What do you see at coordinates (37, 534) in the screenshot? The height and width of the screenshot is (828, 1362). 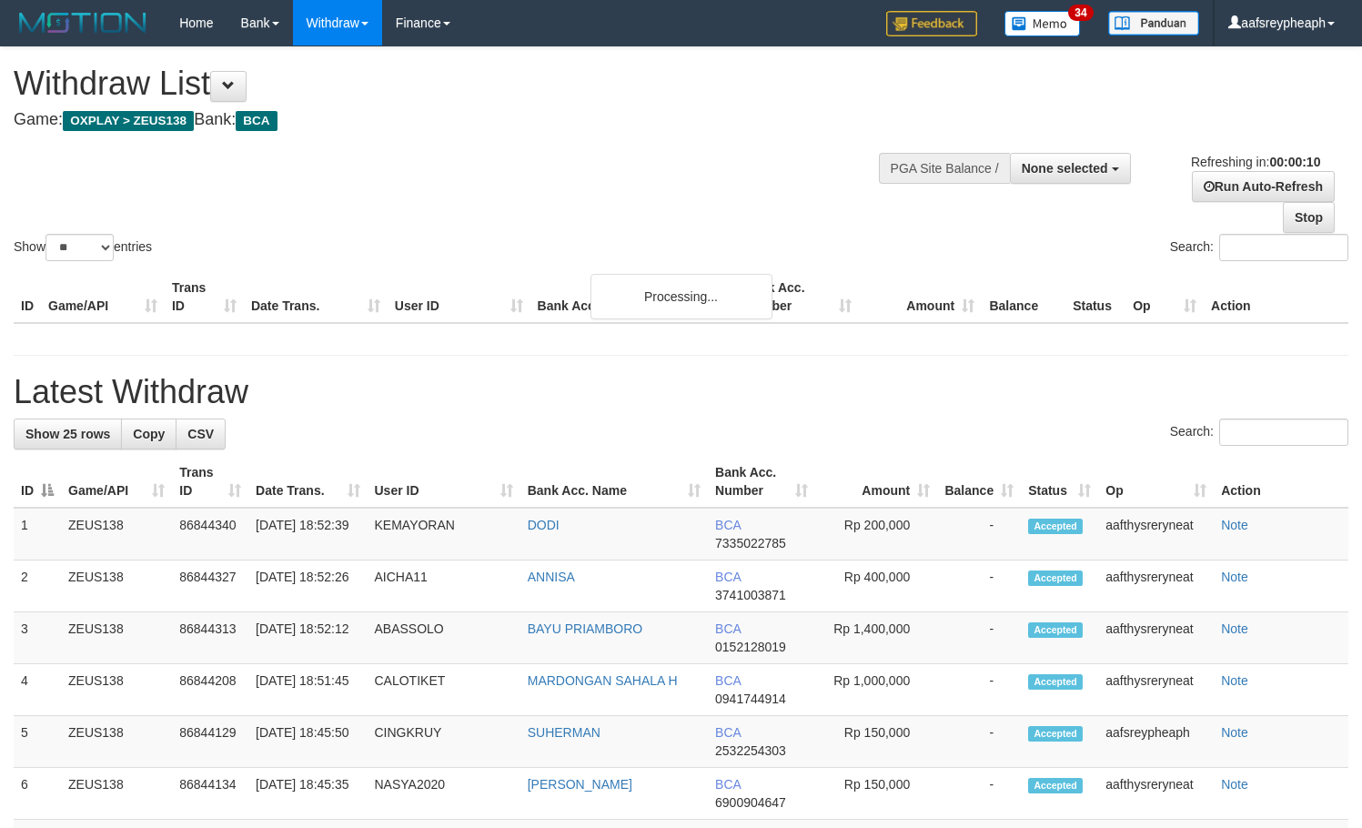 I see `td: 1` at bounding box center [37, 534].